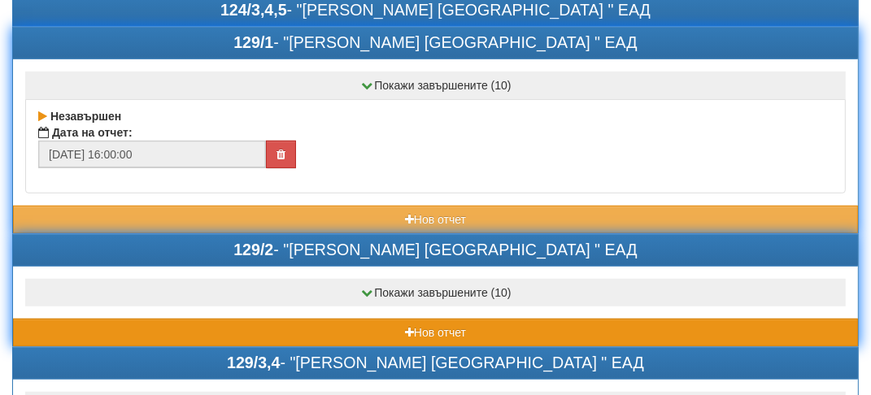  Describe the element at coordinates (253, 42) in the screenshot. I see `b: 129/1` at that location.